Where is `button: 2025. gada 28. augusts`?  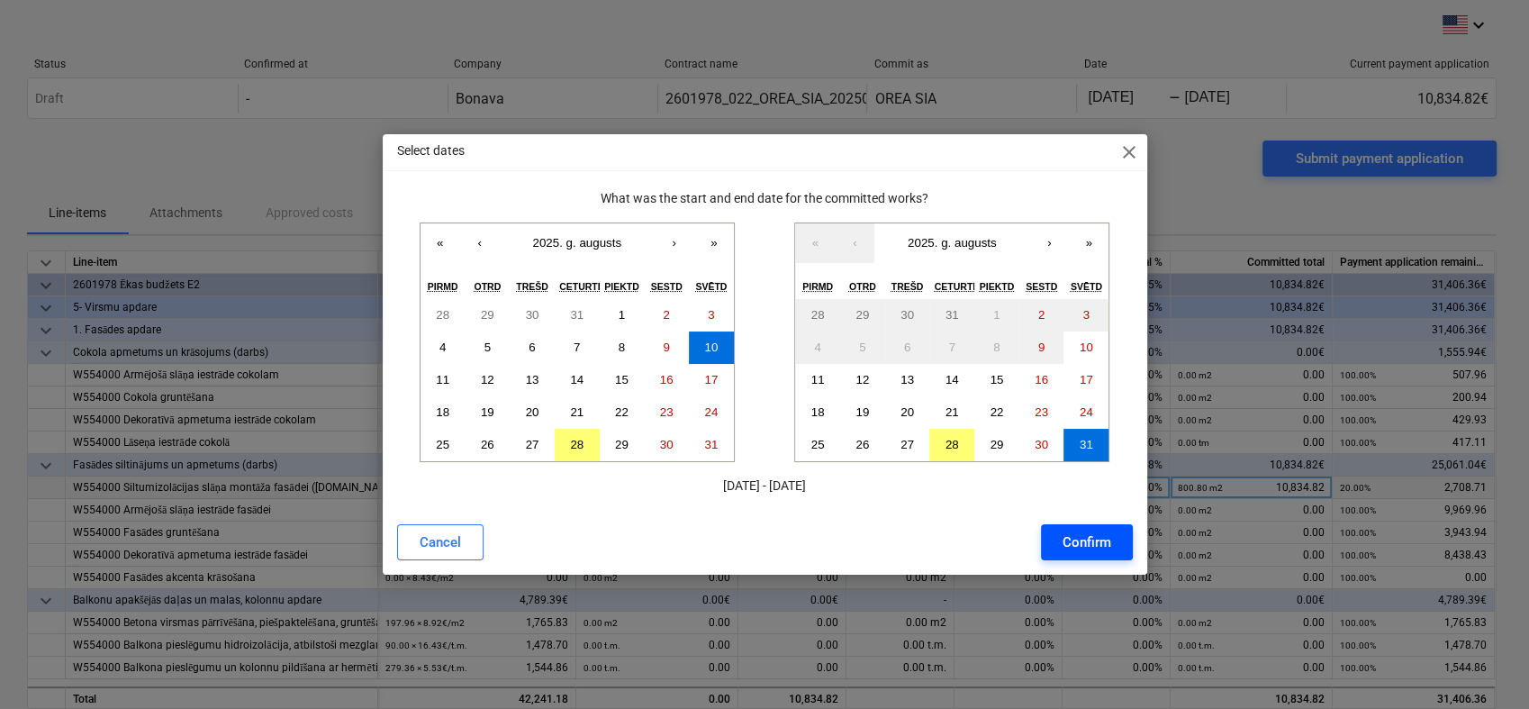
button: 2025. gada 28. augusts is located at coordinates (952, 445).